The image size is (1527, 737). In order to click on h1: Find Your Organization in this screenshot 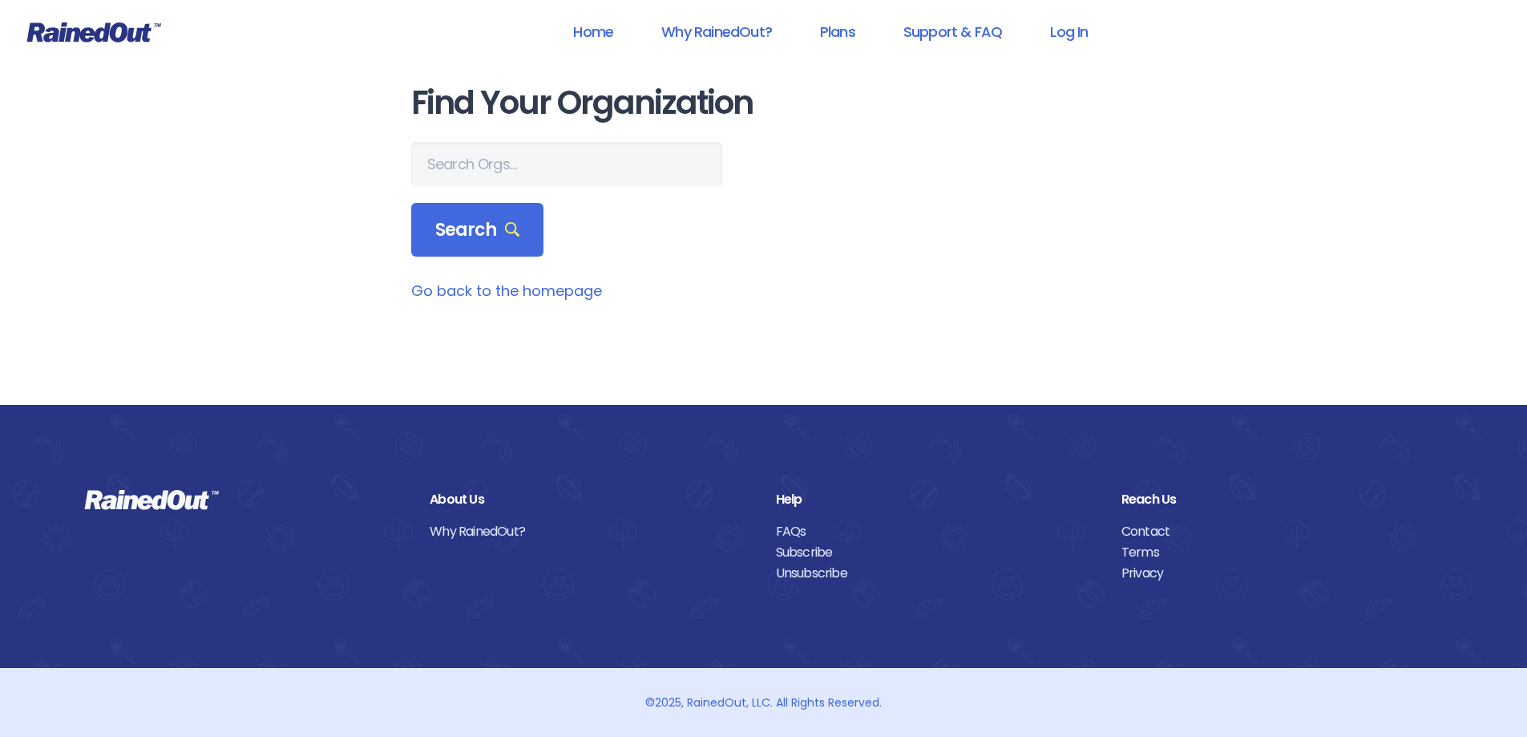, I will do `click(764, 103)`.